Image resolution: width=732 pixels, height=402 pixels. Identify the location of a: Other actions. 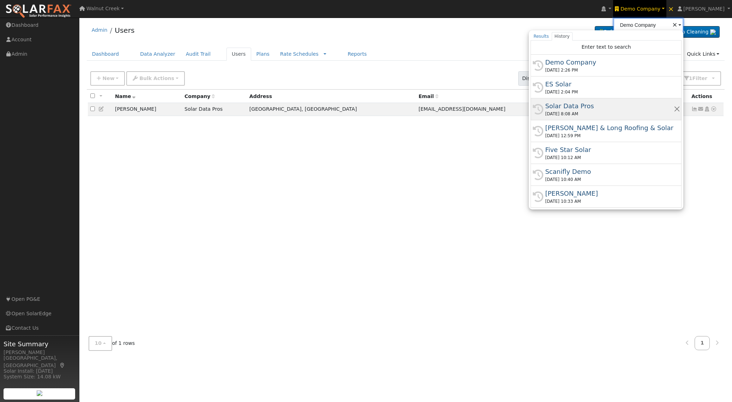
(713, 109).